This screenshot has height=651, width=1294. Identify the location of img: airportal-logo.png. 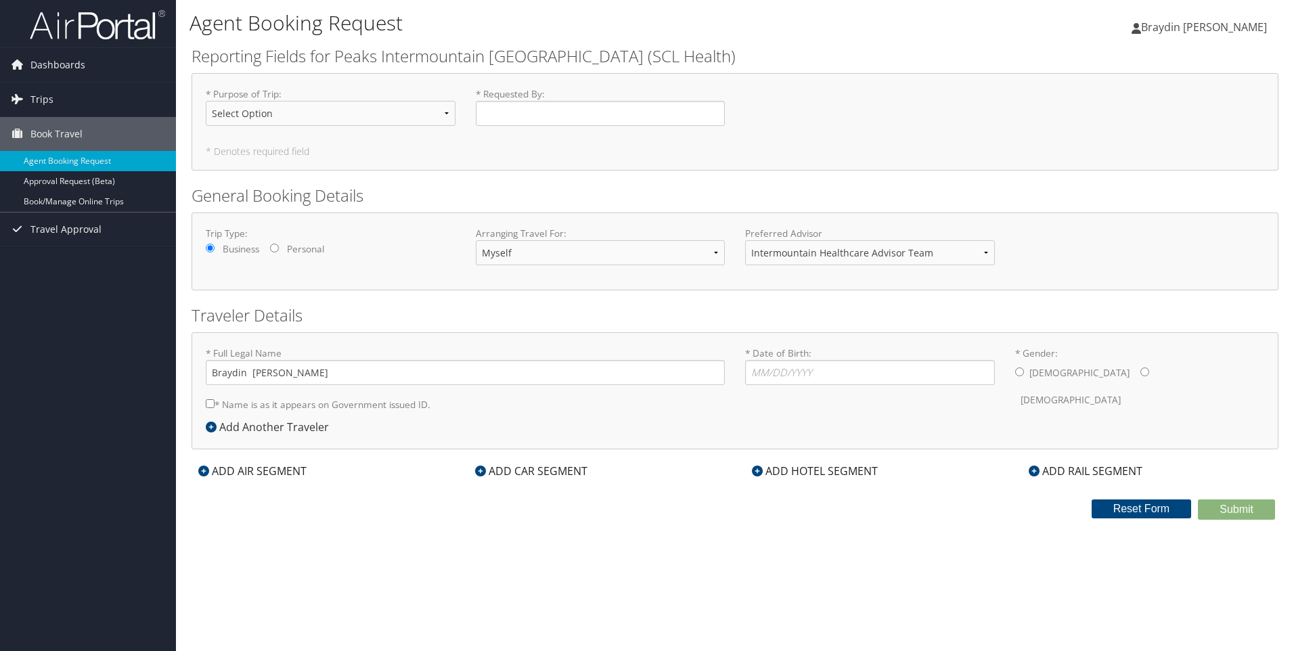
(97, 24).